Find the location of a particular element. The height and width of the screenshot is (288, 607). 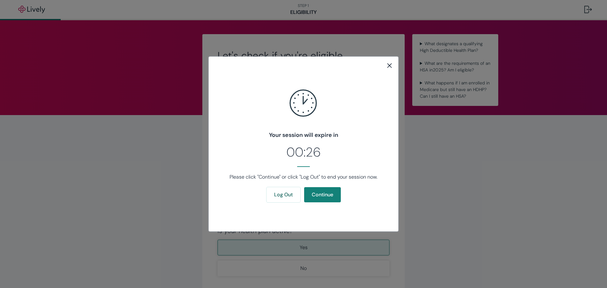

button: close button is located at coordinates (389, 65).